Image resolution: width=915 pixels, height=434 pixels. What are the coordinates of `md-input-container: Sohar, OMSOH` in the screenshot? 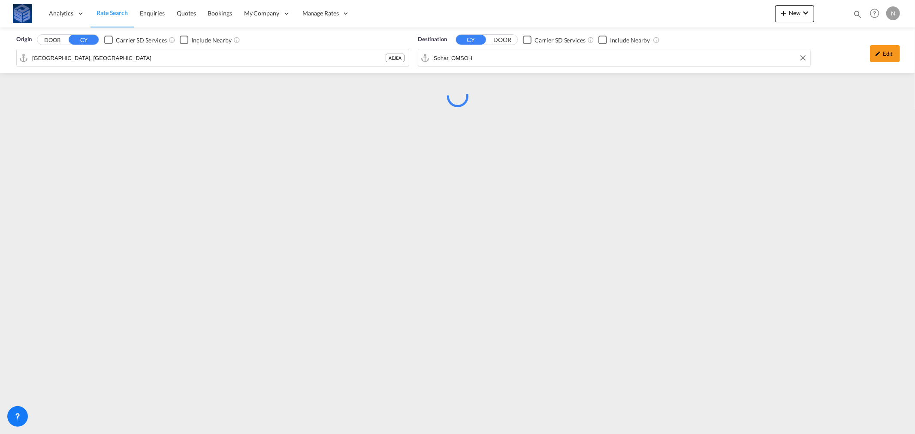 It's located at (614, 58).